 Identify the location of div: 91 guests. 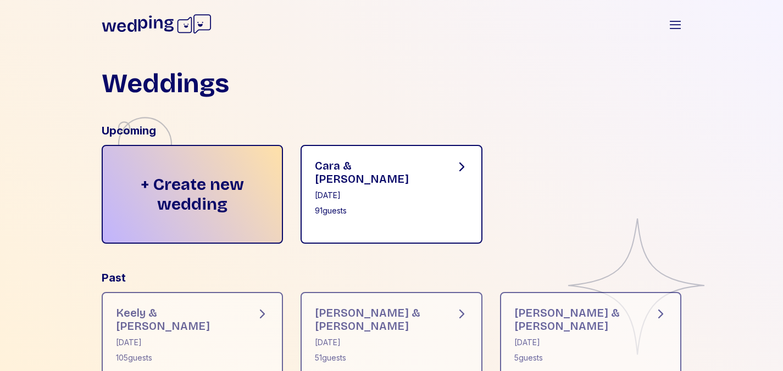
(376, 211).